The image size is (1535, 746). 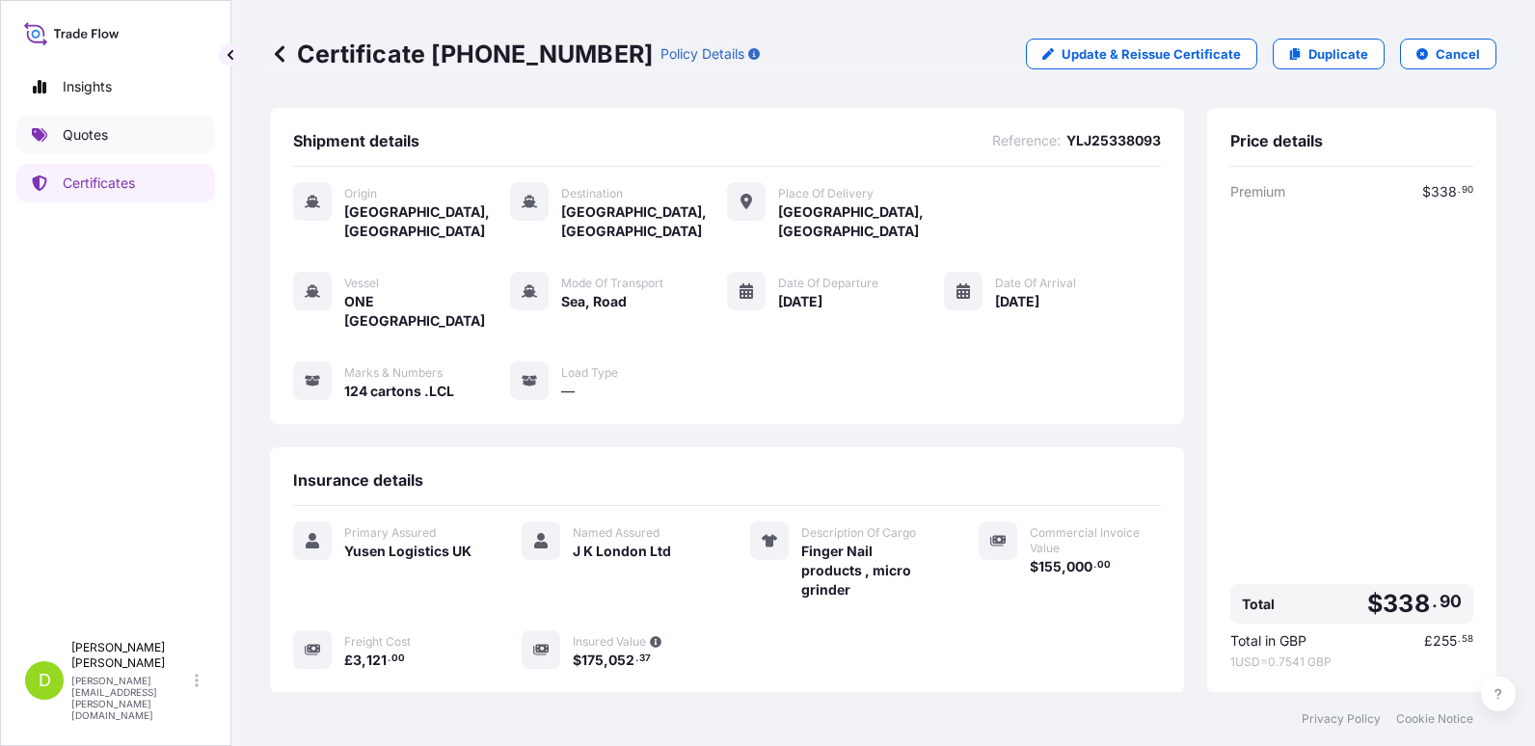 I want to click on span: Origin, so click(x=361, y=194).